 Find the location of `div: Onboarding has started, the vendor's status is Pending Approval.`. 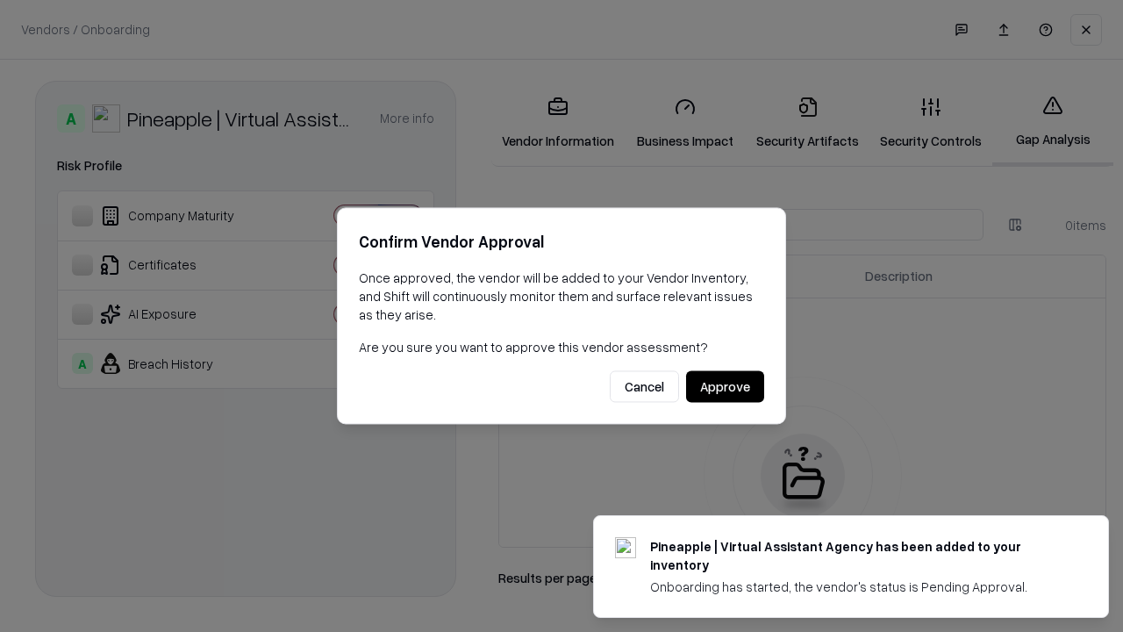

div: Onboarding has started, the vendor's status is Pending Approval. is located at coordinates (858, 586).